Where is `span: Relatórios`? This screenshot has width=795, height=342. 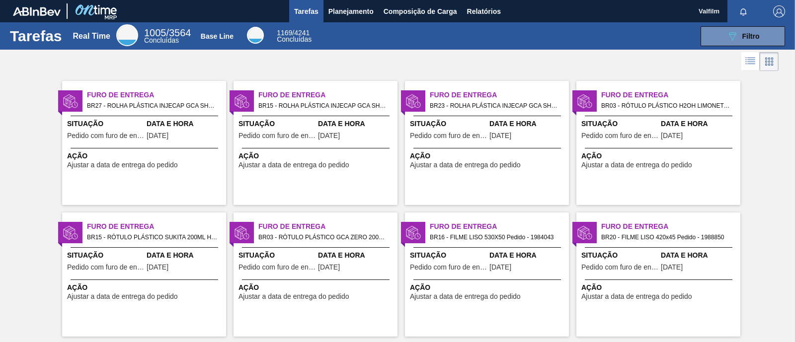
span: Relatórios is located at coordinates (484, 11).